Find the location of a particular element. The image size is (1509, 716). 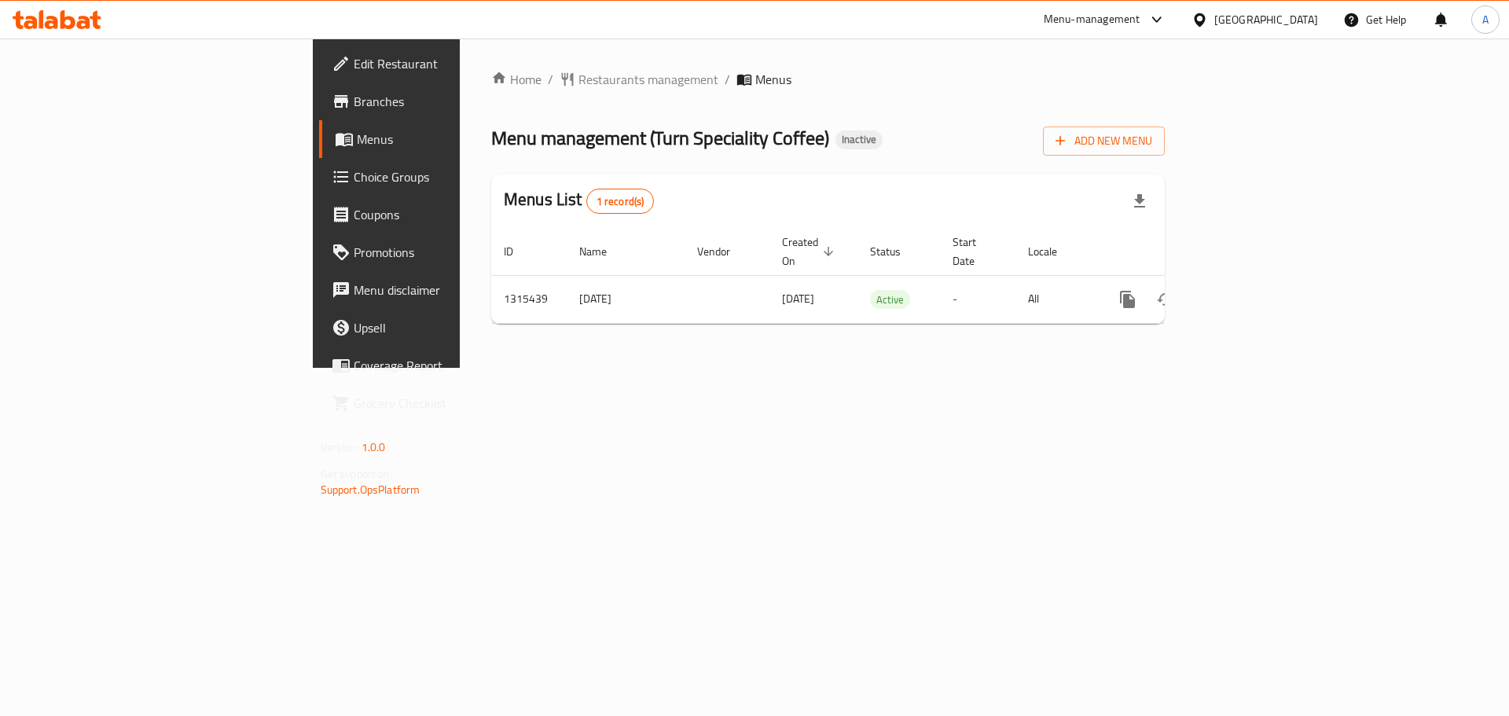

button: Change Status is located at coordinates (1165, 299).